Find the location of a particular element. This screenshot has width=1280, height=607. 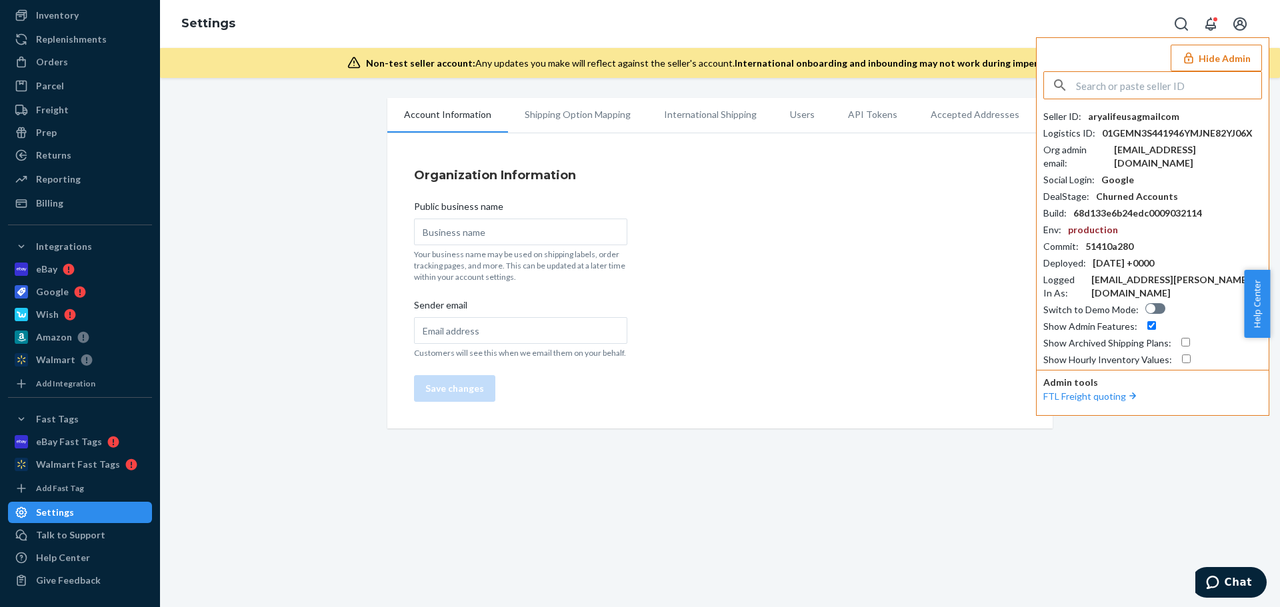

input: Search or paste seller ID is located at coordinates (1168, 85).